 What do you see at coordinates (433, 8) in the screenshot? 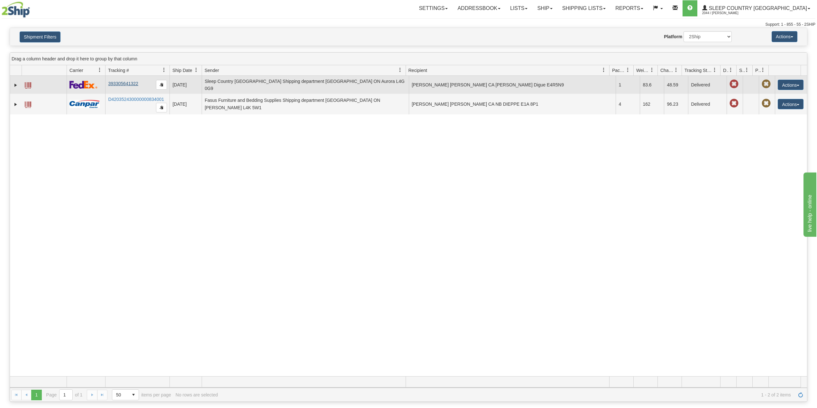
I see `a: Settings` at bounding box center [433, 8].